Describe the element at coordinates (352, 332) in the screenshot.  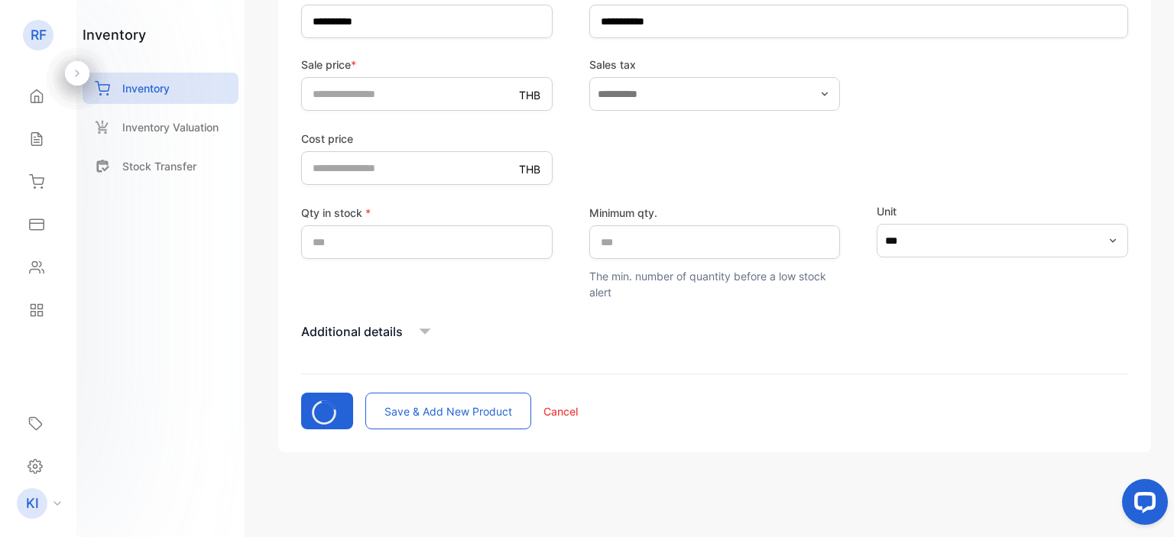
I see `p: Additional details` at that location.